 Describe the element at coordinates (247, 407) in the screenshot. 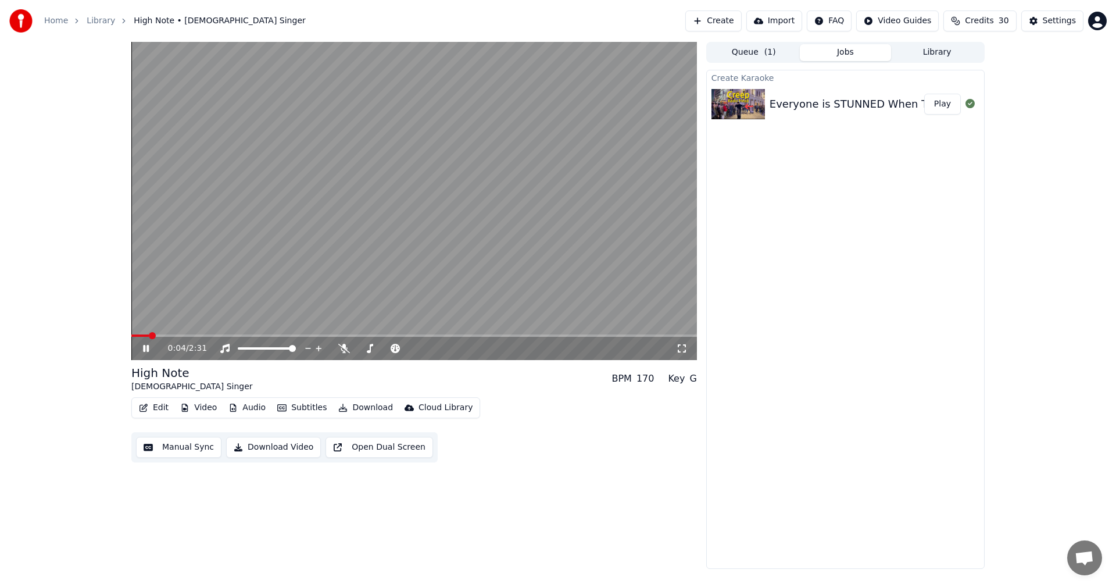

I see `button: Audio` at that location.